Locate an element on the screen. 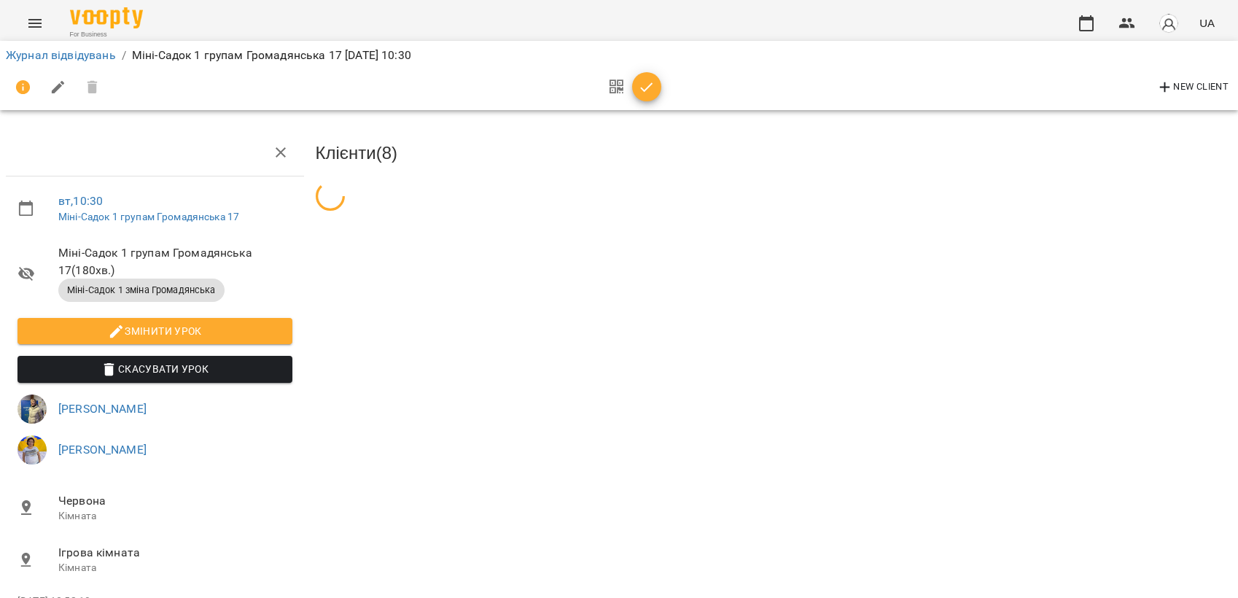  a: Міні-Садок 1 групам Громадянська 17 is located at coordinates (149, 216).